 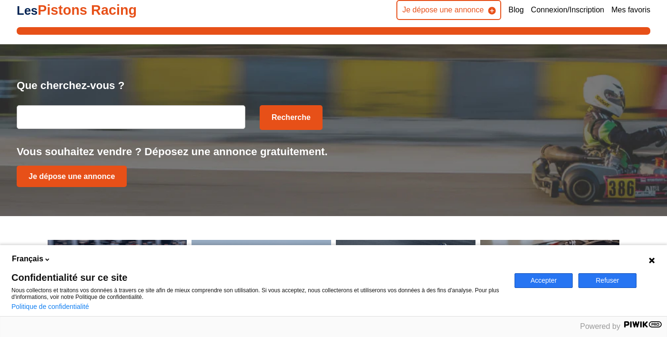 What do you see at coordinates (600, 326) in the screenshot?
I see `span: Powered by` at bounding box center [600, 326].